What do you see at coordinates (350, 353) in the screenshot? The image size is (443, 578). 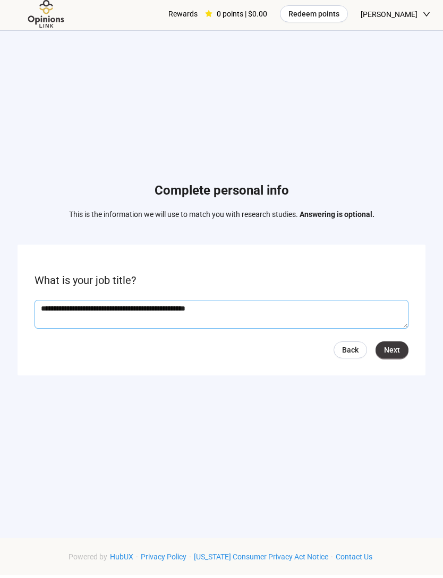 I see `a: Back` at bounding box center [350, 353].